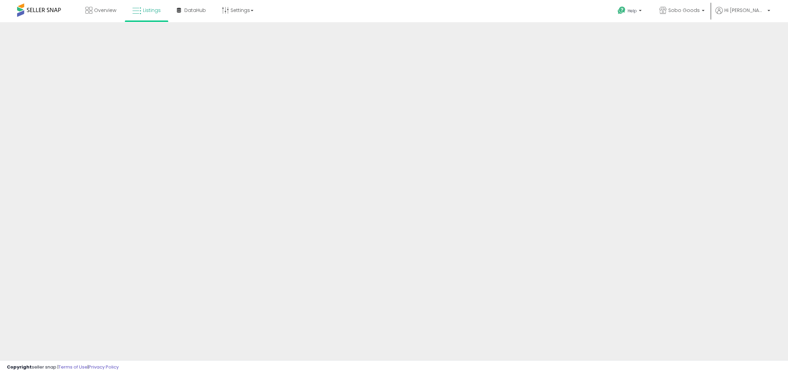 This screenshot has width=788, height=374. I want to click on span: Listings, so click(152, 10).